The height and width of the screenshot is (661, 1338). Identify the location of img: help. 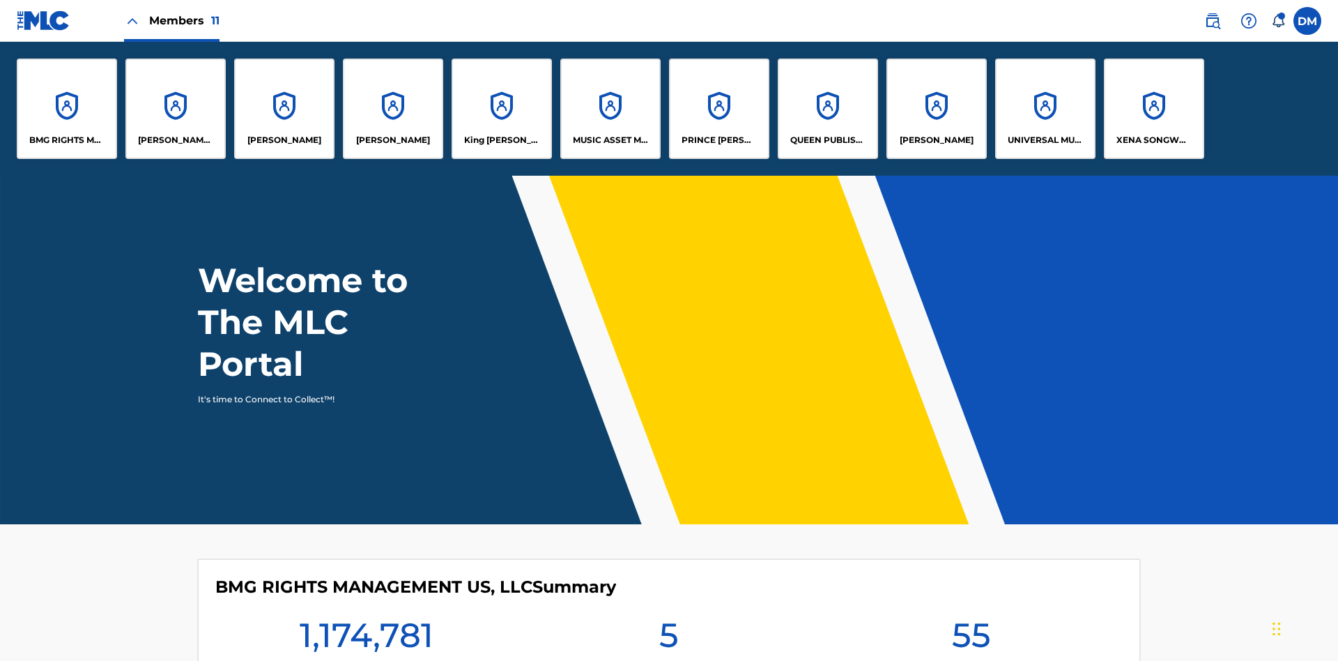
(1249, 21).